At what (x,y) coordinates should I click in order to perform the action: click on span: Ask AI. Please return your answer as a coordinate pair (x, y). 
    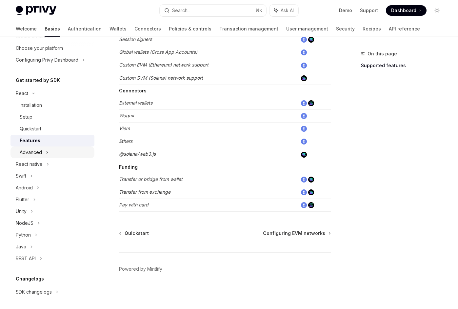
    Looking at the image, I should click on (287, 10).